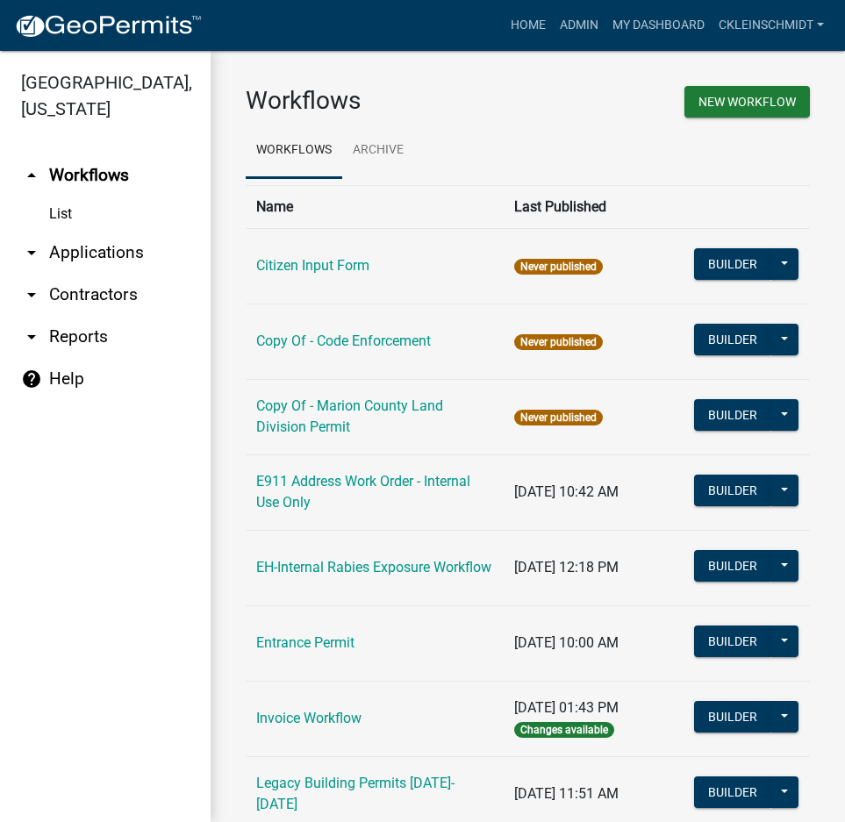  I want to click on h3: Workflows, so click(380, 101).